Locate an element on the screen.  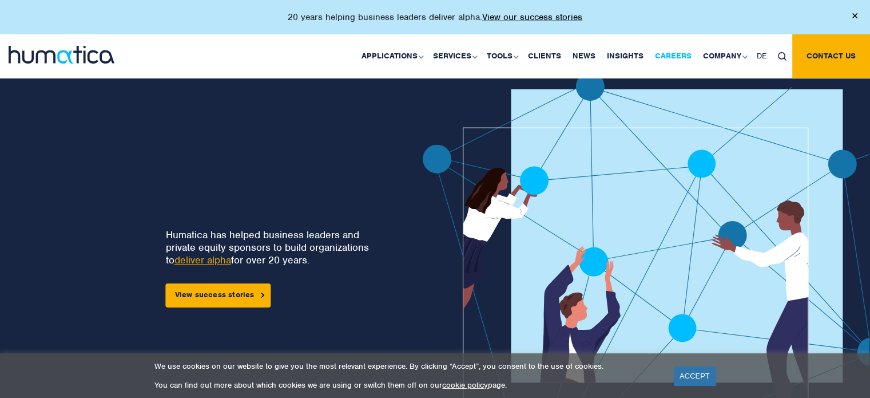
img: arrowicon is located at coordinates (263, 295).